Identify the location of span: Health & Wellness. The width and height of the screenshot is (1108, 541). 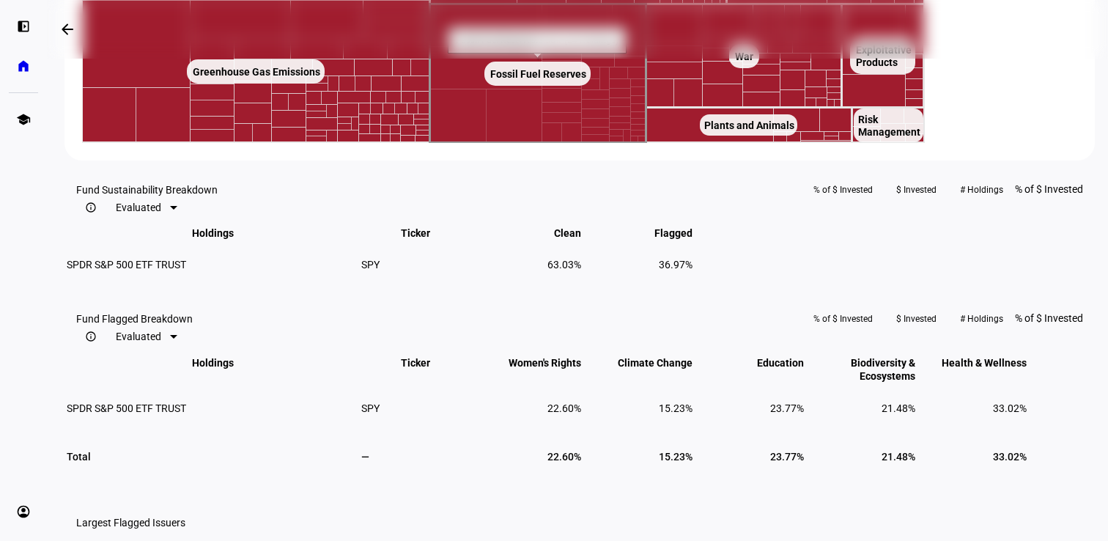
(984, 363).